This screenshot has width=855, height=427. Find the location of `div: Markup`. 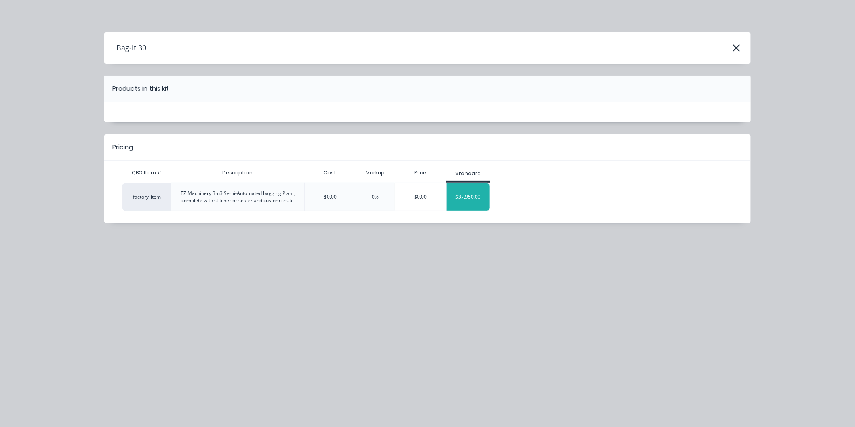

div: Markup is located at coordinates (375, 173).